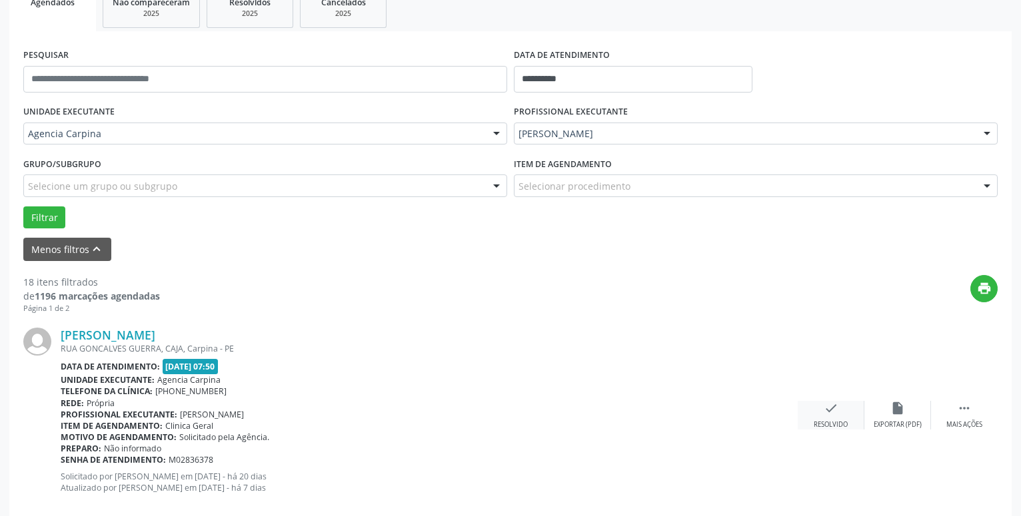  Describe the element at coordinates (119, 437) in the screenshot. I see `b: Motivo de agendamento:` at that location.